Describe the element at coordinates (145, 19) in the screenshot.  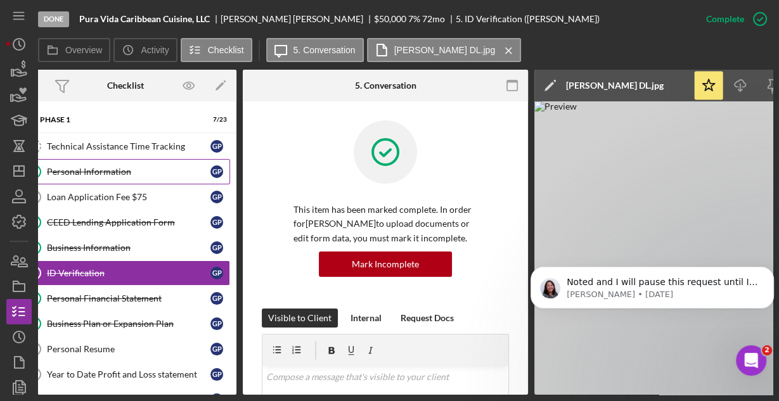
I see `b: Pura Vida Caribbean Cuisine, LLC` at that location.